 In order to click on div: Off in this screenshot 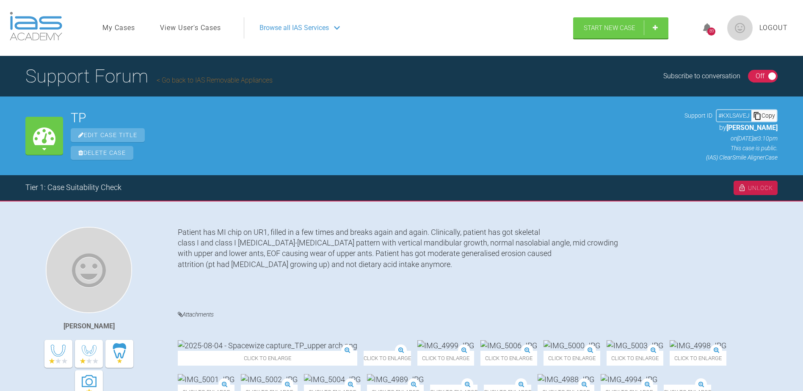, I will do `click(760, 76)`.